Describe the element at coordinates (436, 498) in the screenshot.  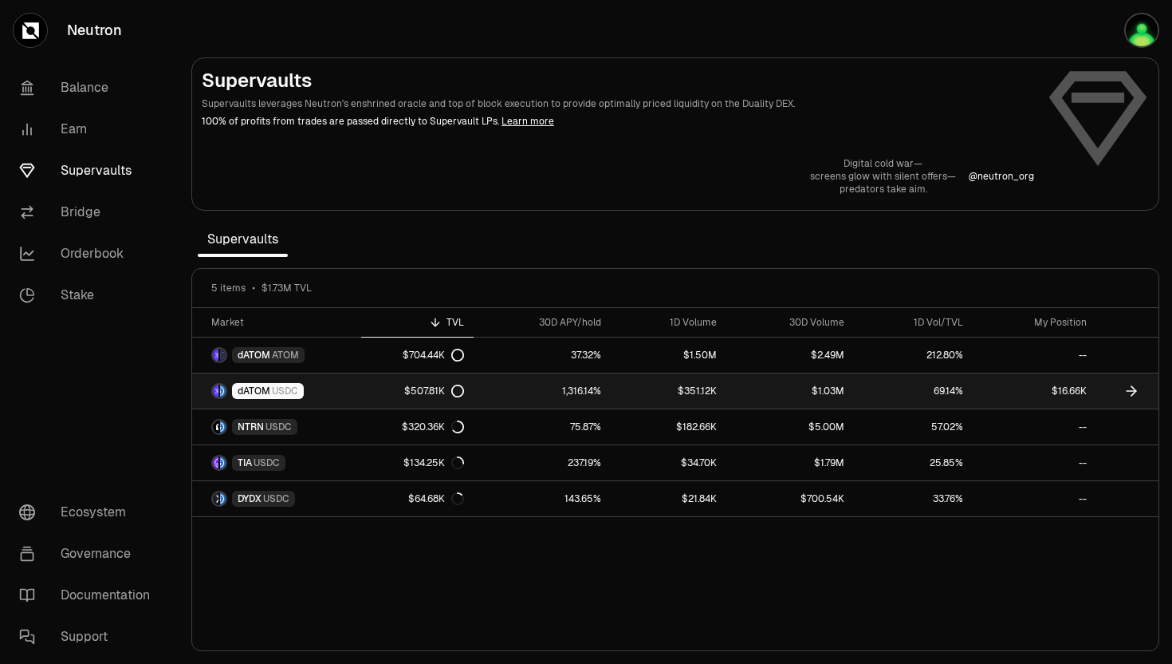
I see `div: $64.68K` at that location.